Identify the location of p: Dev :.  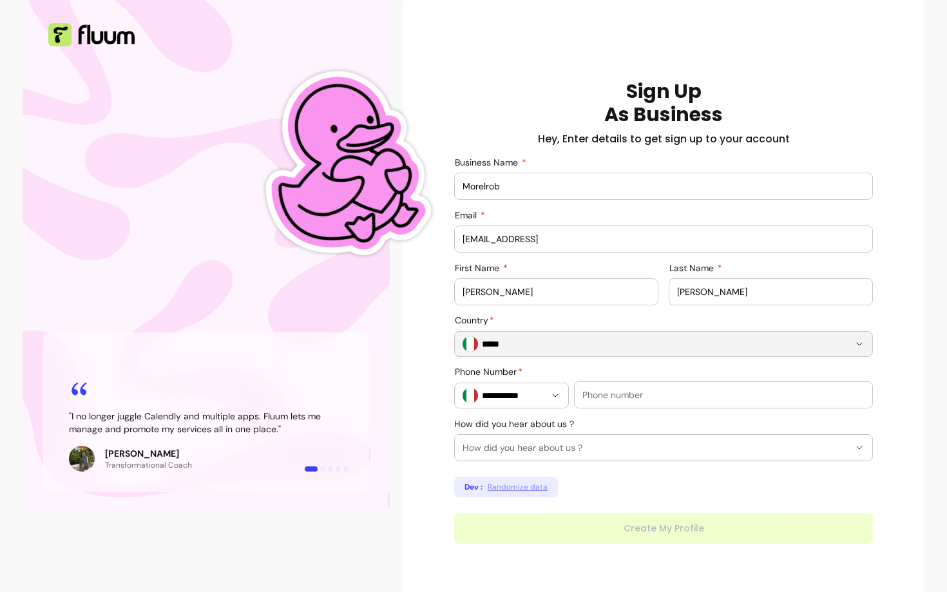
(473, 487).